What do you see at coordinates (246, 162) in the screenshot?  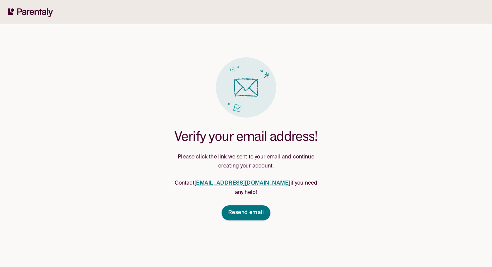 I see `p: Please click the link we sent to your email and continue creating your account.` at bounding box center [246, 162].